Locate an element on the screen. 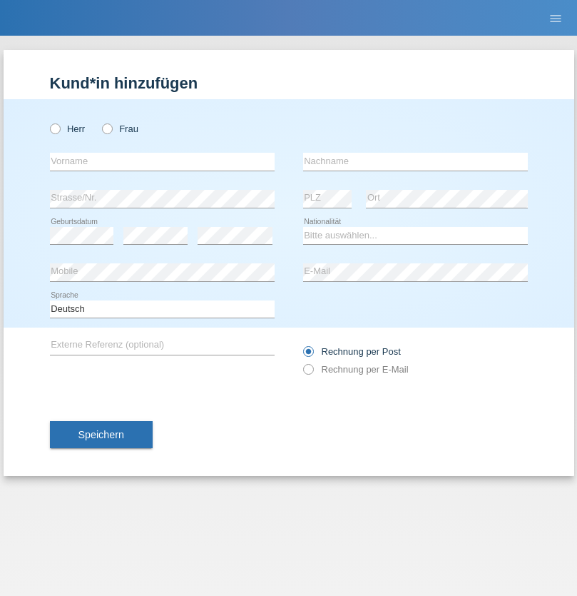  input: Herr is located at coordinates (54, 128).